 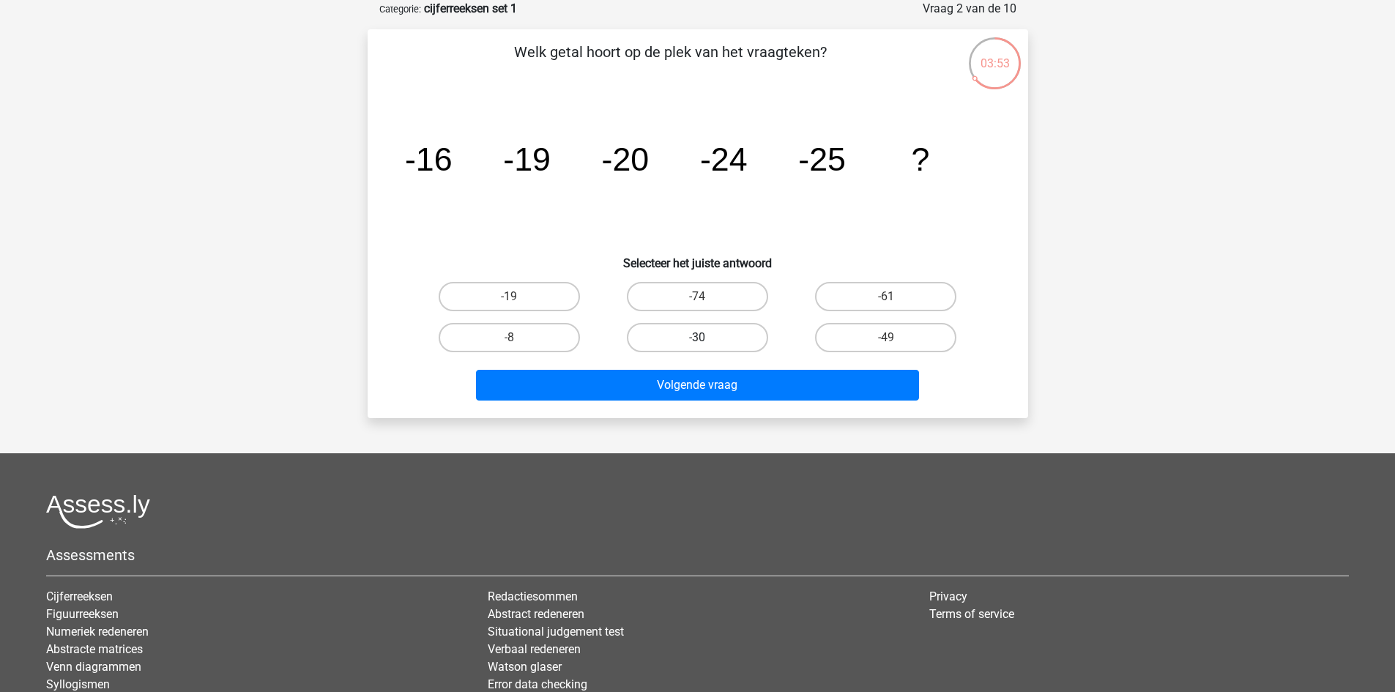 What do you see at coordinates (536, 614) in the screenshot?
I see `a: Abstract redeneren` at bounding box center [536, 614].